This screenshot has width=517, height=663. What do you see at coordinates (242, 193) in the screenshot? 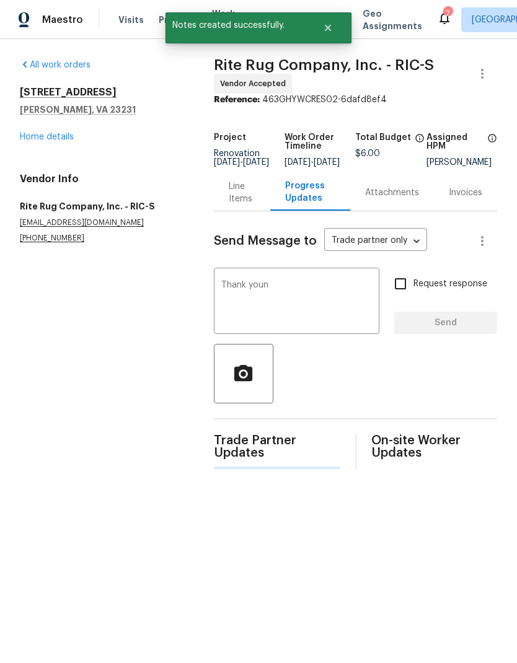
I see `div: Line Items` at bounding box center [242, 193].